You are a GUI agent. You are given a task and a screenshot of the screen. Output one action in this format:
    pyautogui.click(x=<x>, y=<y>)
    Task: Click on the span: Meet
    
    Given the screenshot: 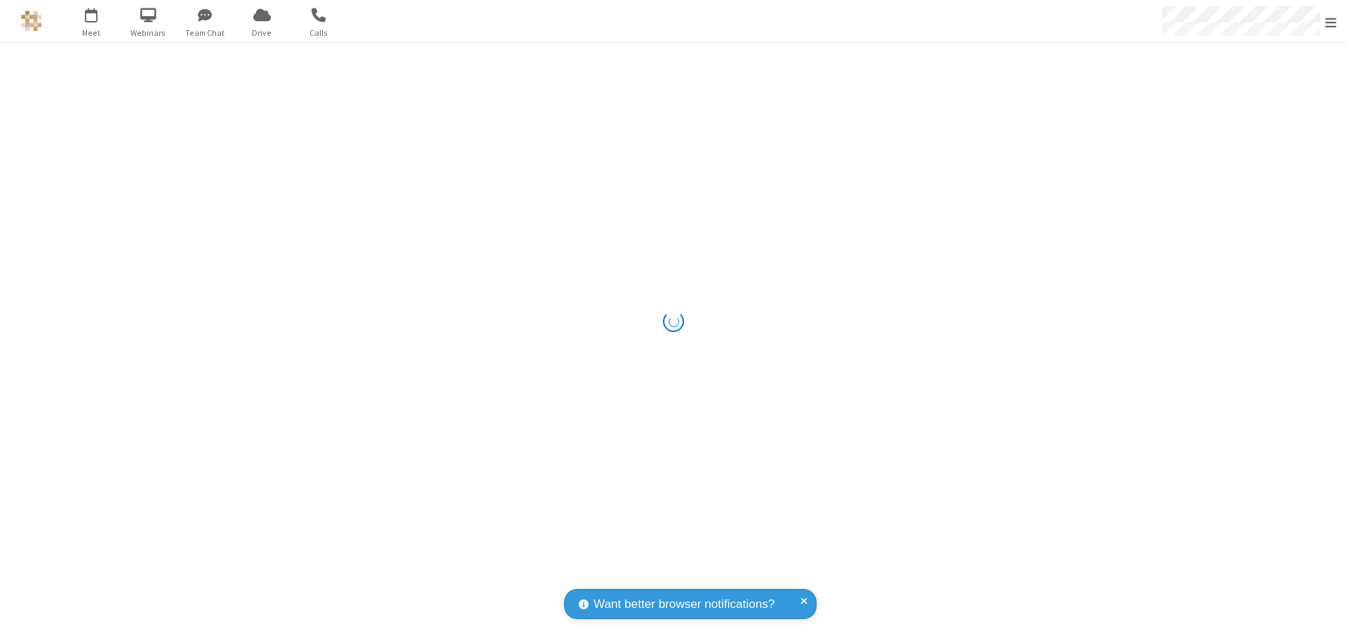 What is the action you would take?
    pyautogui.click(x=91, y=33)
    